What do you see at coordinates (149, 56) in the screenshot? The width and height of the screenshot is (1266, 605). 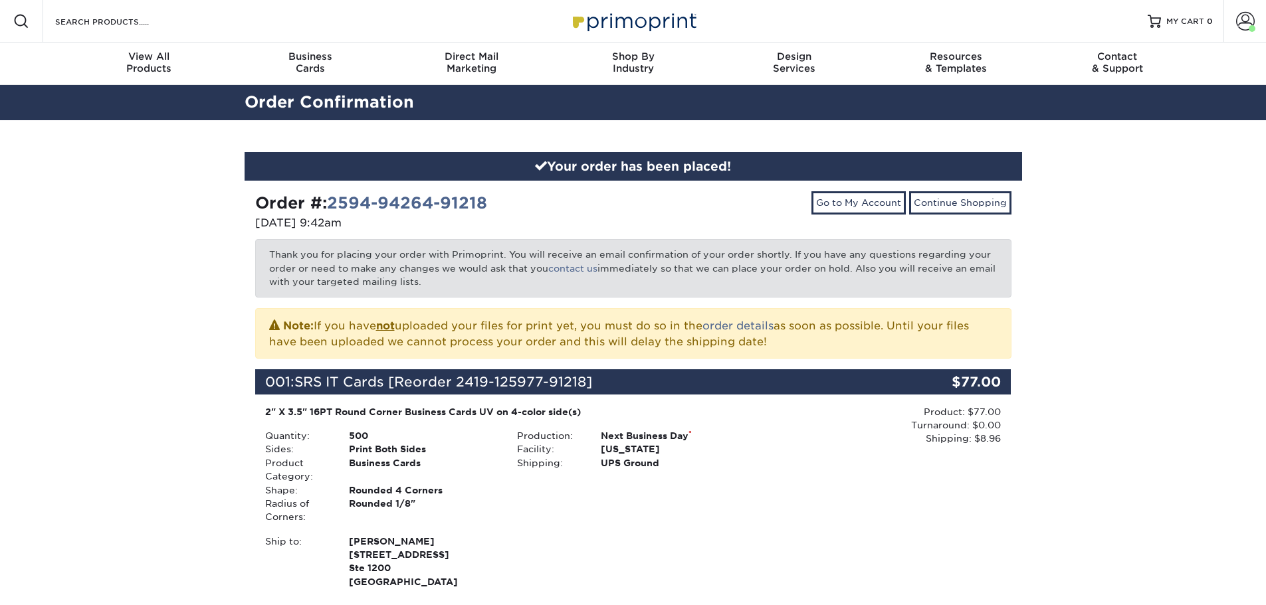 I see `span: View All` at bounding box center [149, 56].